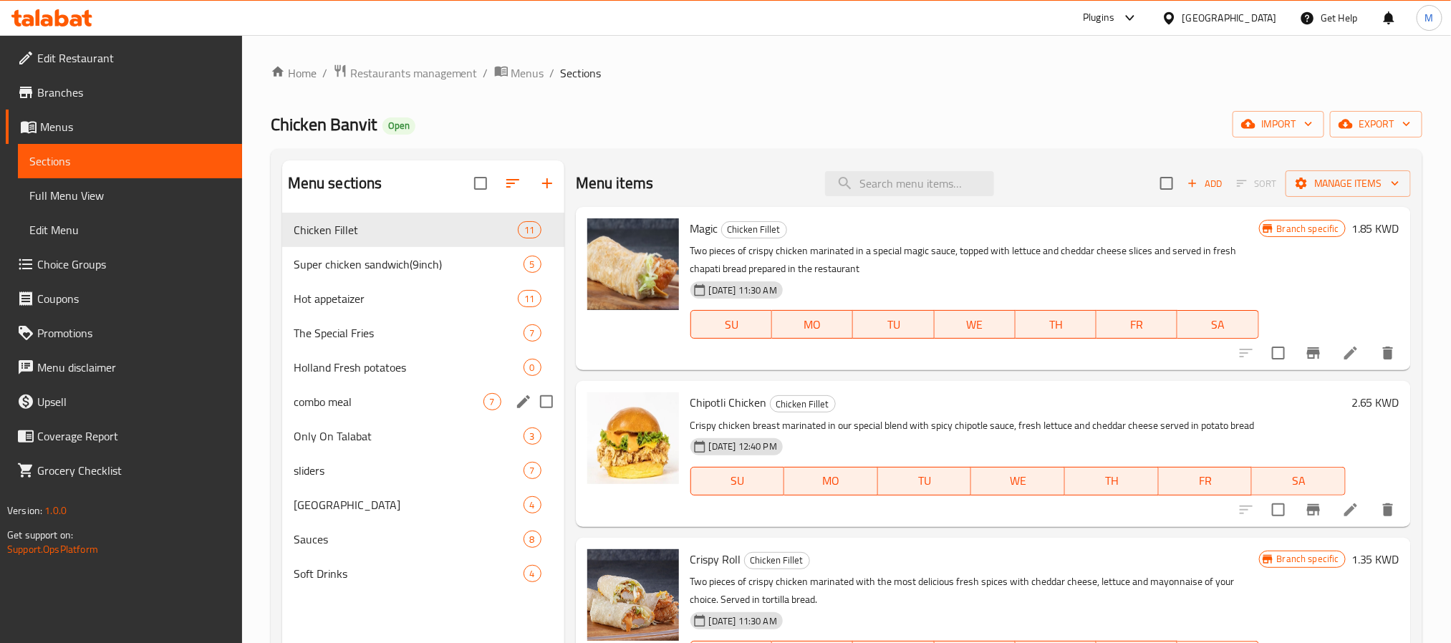 Image resolution: width=1451 pixels, height=643 pixels. Describe the element at coordinates (731, 325) in the screenshot. I see `button: SU` at that location.